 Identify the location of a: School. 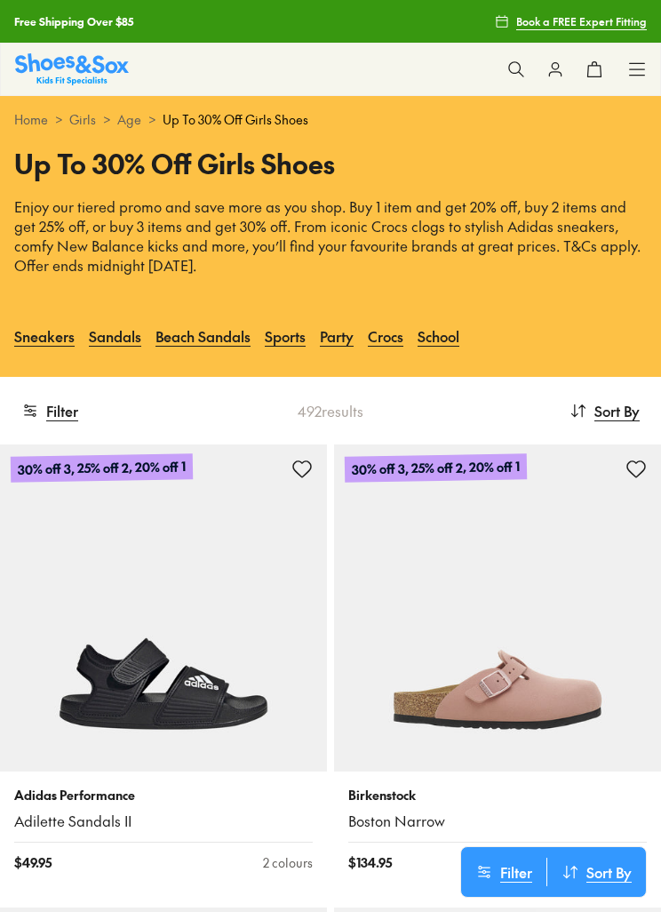
(438, 336).